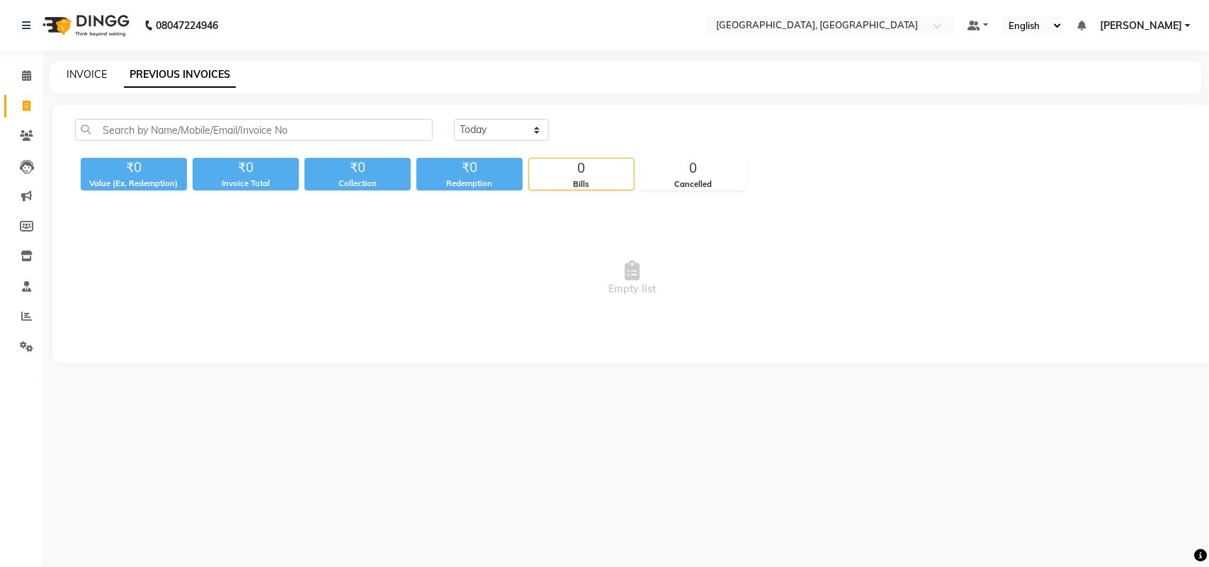  I want to click on div: Redemption, so click(470, 183).